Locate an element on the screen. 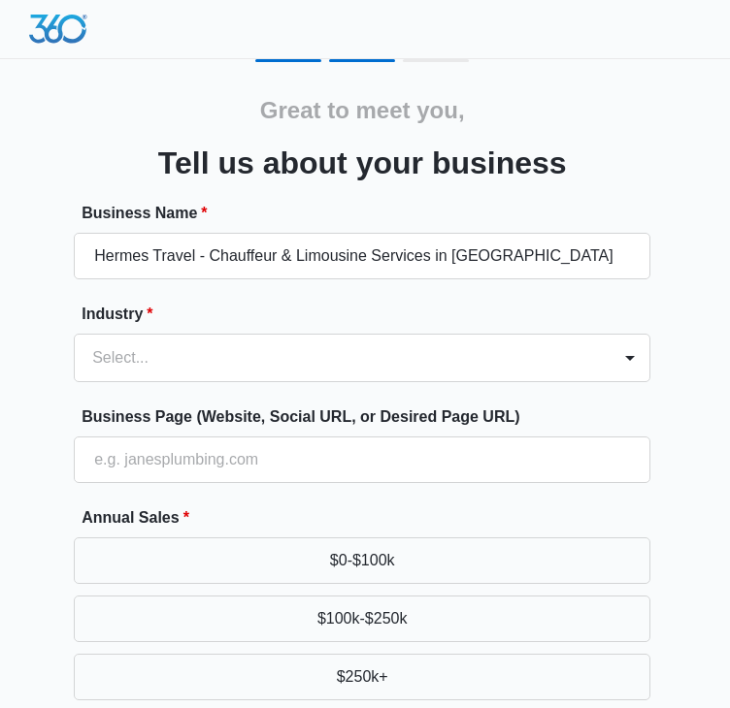 The image size is (730, 708). label: Business Name is located at coordinates (370, 213).